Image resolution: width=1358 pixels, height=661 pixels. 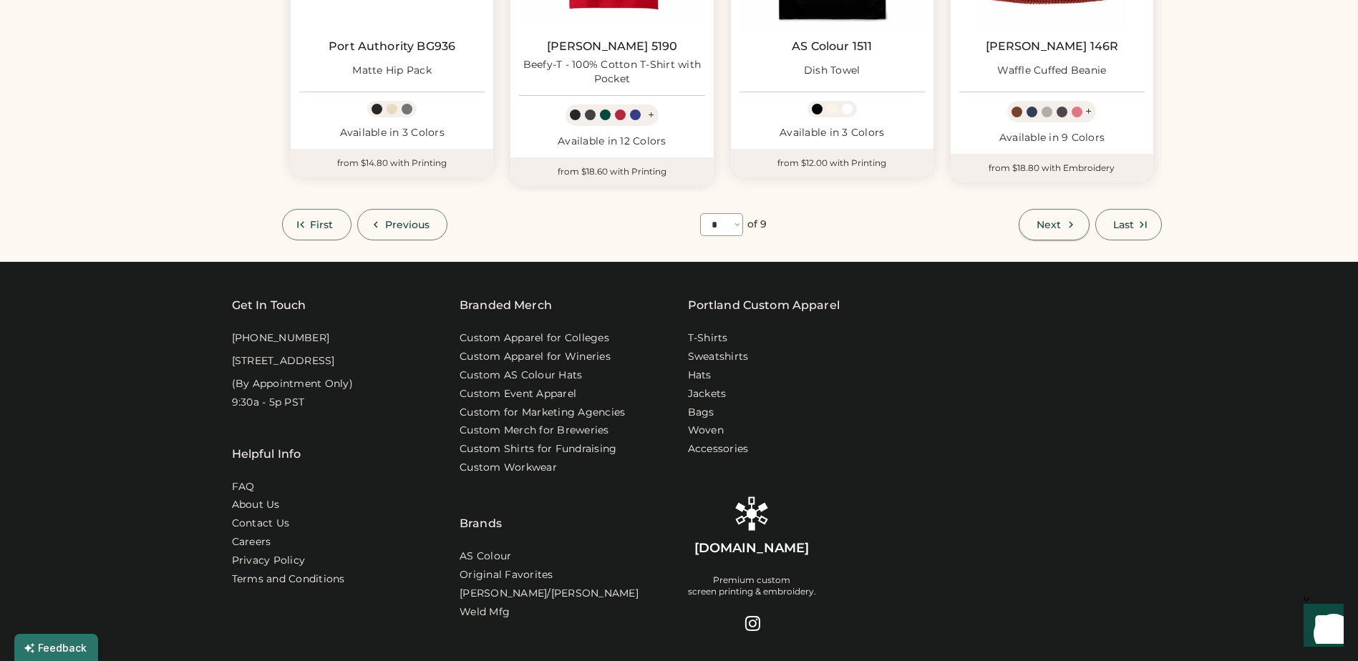 I want to click on div: from $12.00 with Printing, so click(x=832, y=163).